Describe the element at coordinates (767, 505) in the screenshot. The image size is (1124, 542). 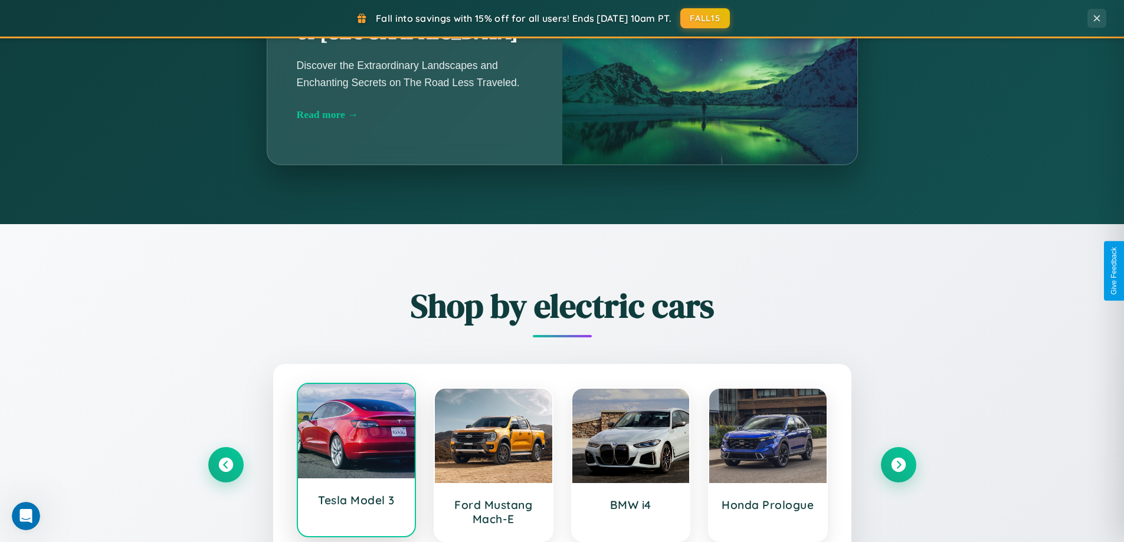
I see `h3: Honda Prologue` at that location.